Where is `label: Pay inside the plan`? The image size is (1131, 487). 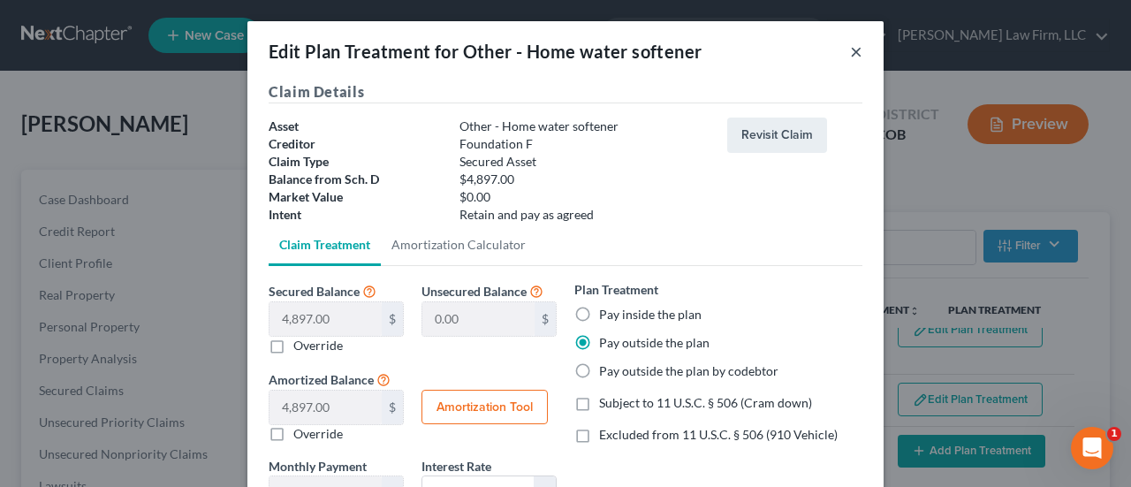 label: Pay inside the plan is located at coordinates (650, 315).